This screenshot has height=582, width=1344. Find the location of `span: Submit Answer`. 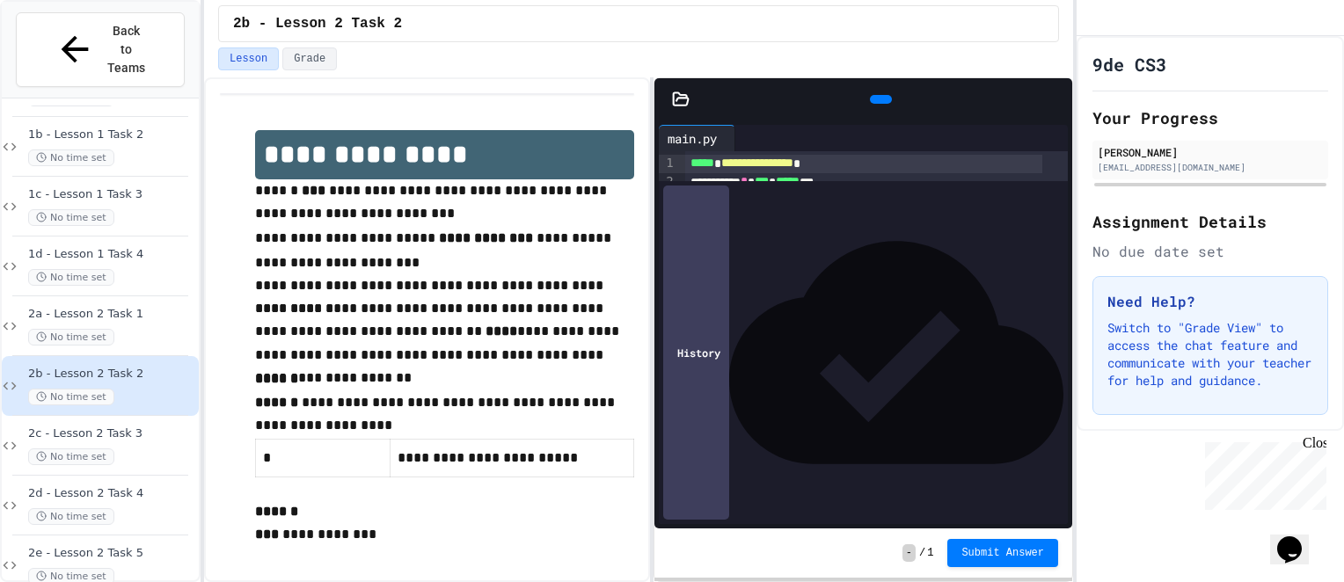

span: Submit Answer is located at coordinates (1003, 553).